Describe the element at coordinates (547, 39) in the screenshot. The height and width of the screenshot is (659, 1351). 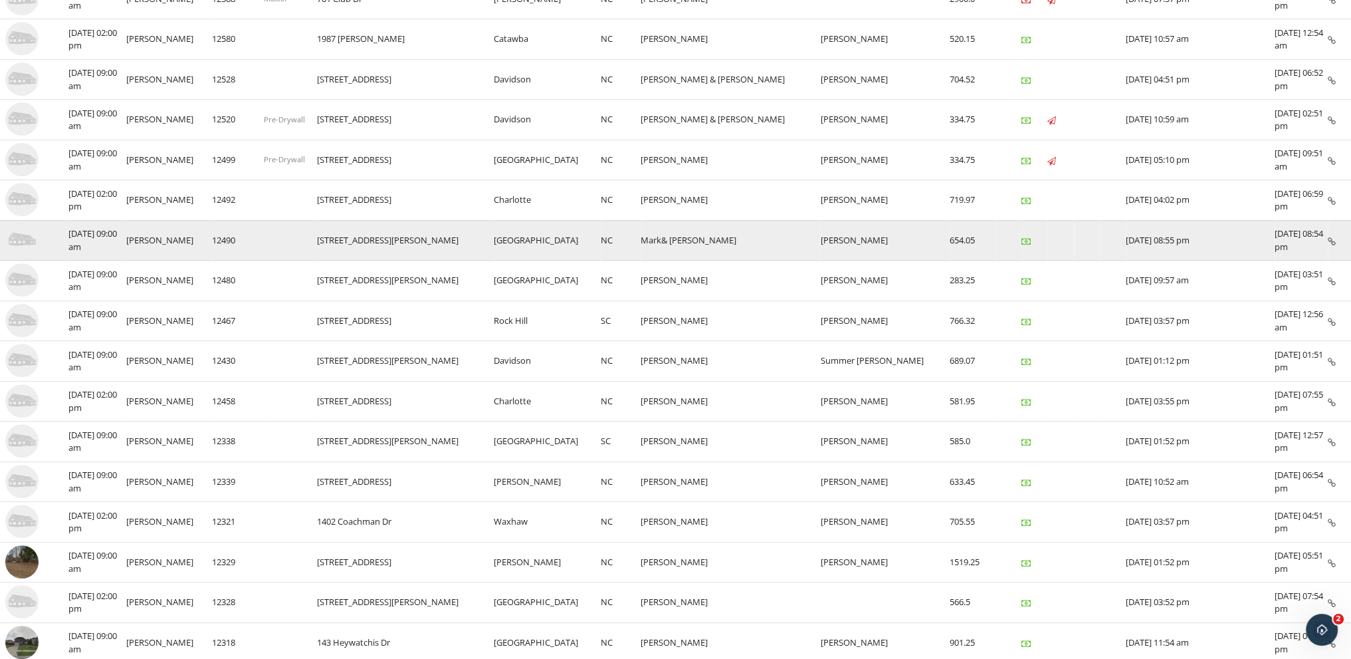
I see `td: Catawba` at that location.